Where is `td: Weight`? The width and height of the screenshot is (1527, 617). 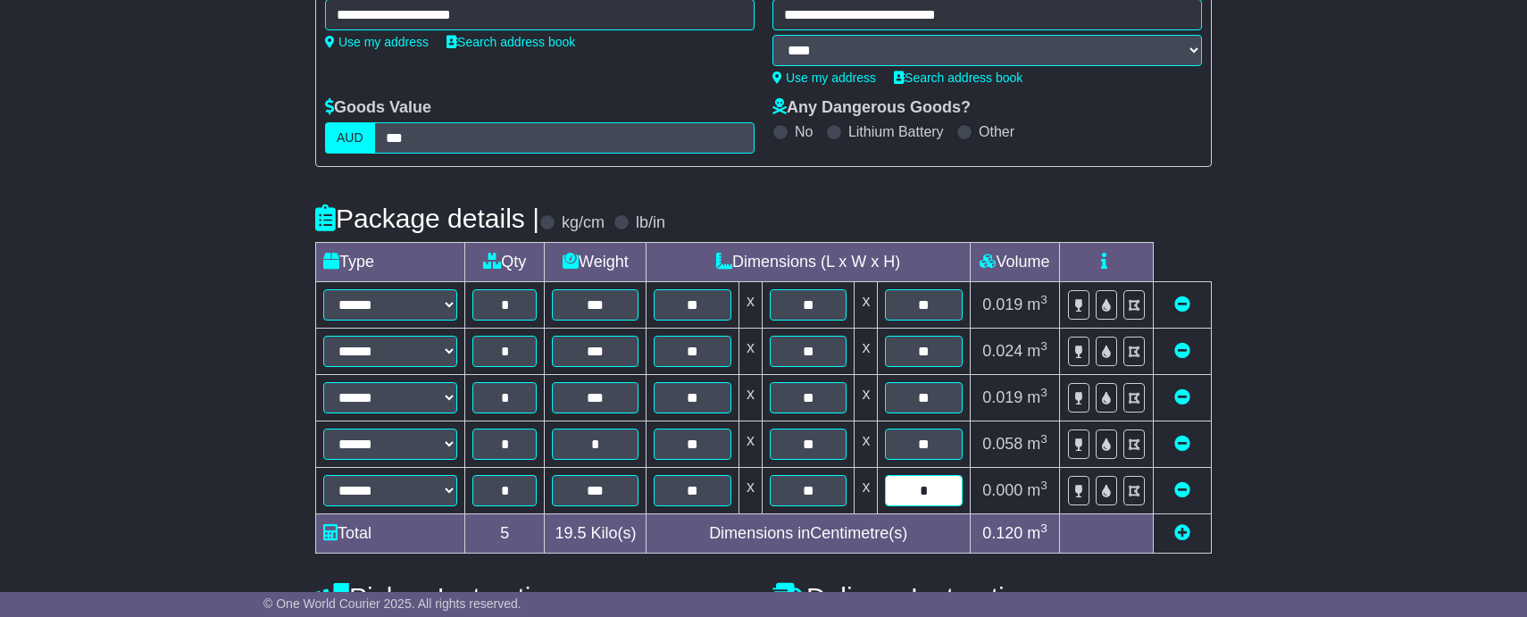
td: Weight is located at coordinates (595, 262).